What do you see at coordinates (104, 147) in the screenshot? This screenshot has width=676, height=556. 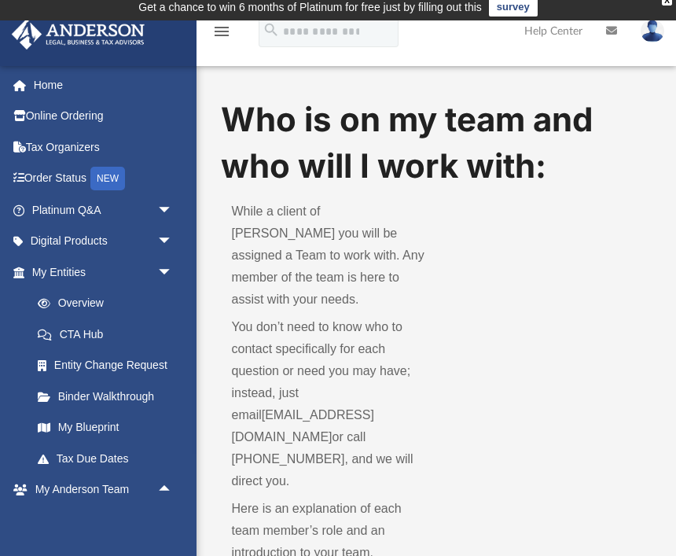 I see `a: Tax Organizers` at bounding box center [104, 147].